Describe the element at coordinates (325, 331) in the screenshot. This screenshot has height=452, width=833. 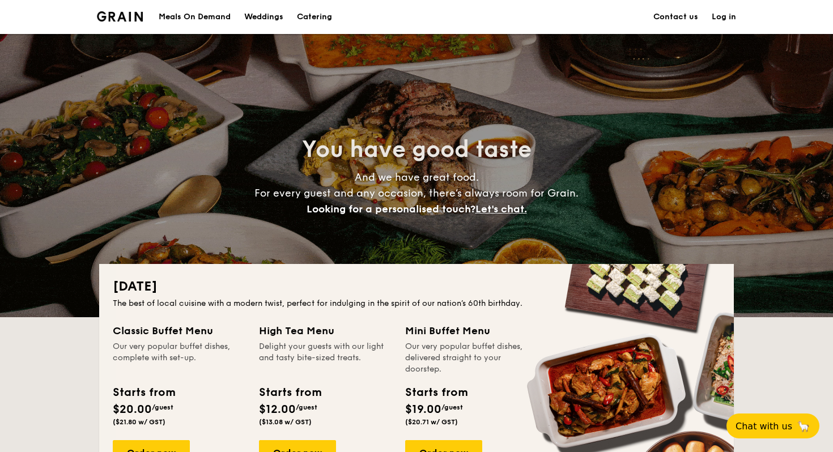
I see `div: High Tea Menu` at that location.